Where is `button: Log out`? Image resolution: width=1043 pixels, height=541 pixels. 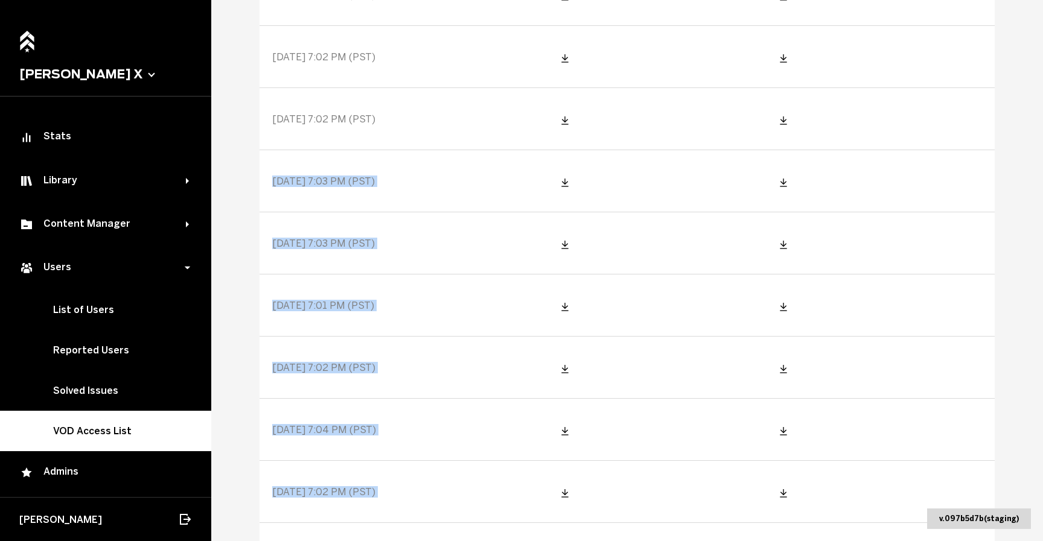
button: Log out is located at coordinates (185, 520).